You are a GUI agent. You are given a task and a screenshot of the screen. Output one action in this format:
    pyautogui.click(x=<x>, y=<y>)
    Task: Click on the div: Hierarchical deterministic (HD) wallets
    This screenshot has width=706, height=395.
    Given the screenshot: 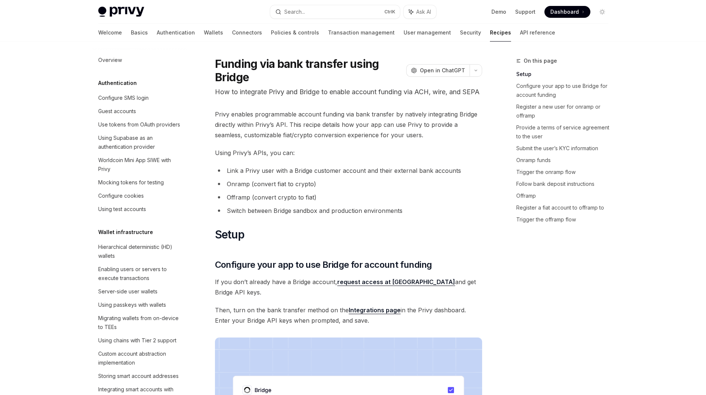 What is the action you would take?
    pyautogui.click(x=140, y=251)
    